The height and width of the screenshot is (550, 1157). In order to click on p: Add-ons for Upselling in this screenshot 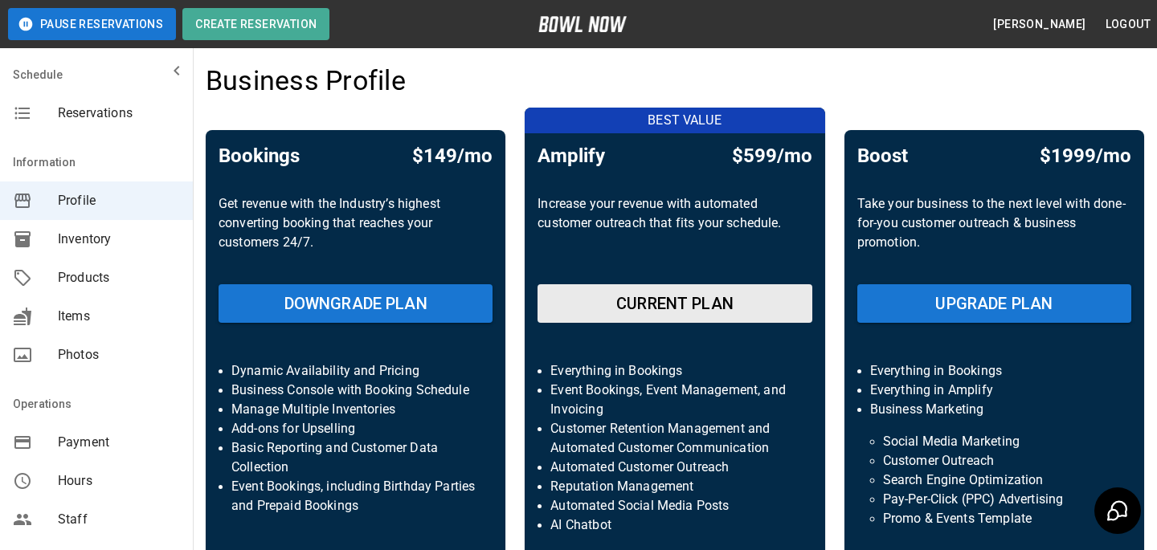, I will do `click(355, 429)`.